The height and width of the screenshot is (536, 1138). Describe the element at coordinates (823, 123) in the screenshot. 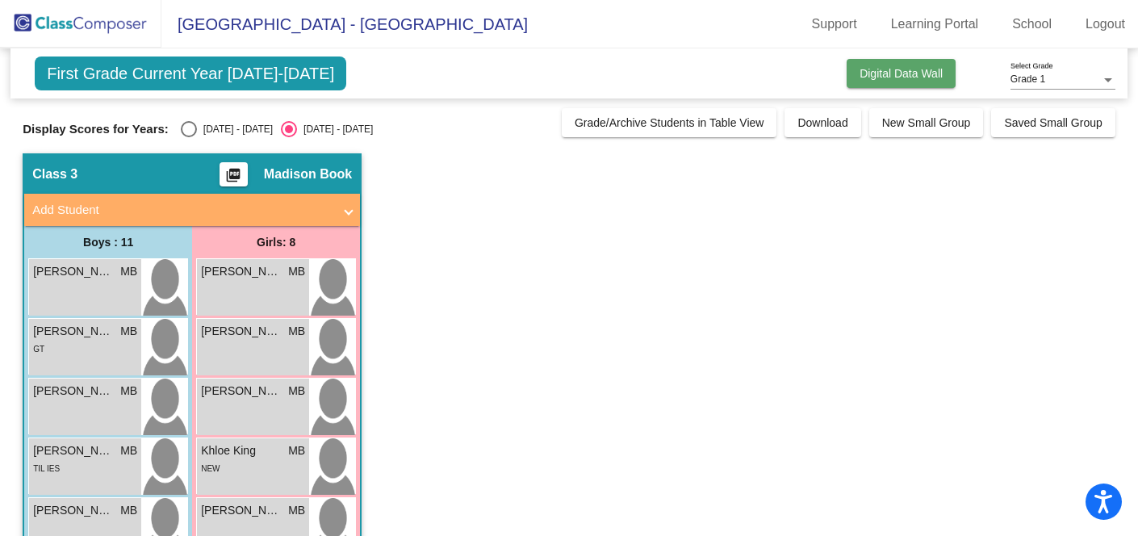

I see `button: Download` at that location.